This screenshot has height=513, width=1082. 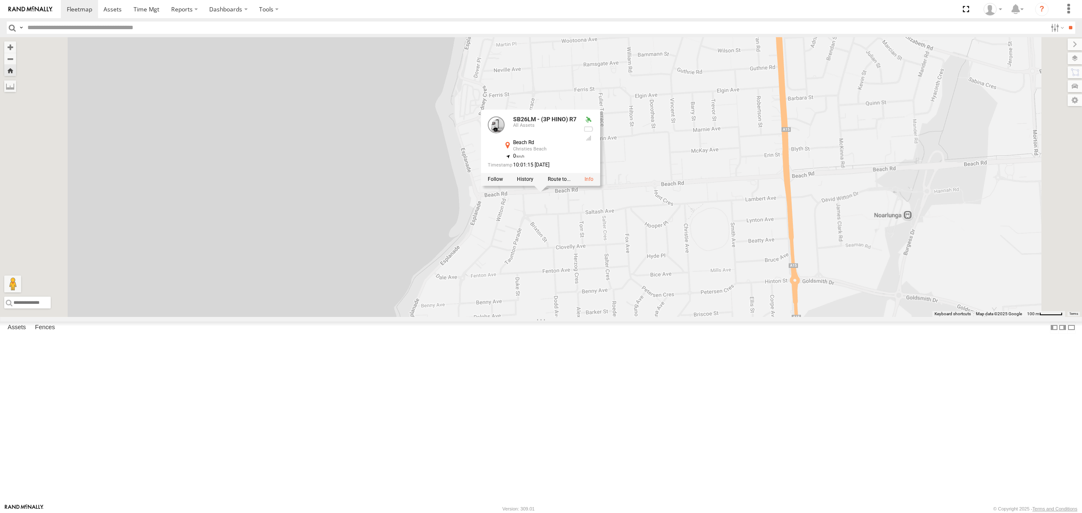 What do you see at coordinates (588, 138) in the screenshot?
I see `div: GSM Signal = 4` at bounding box center [588, 138].